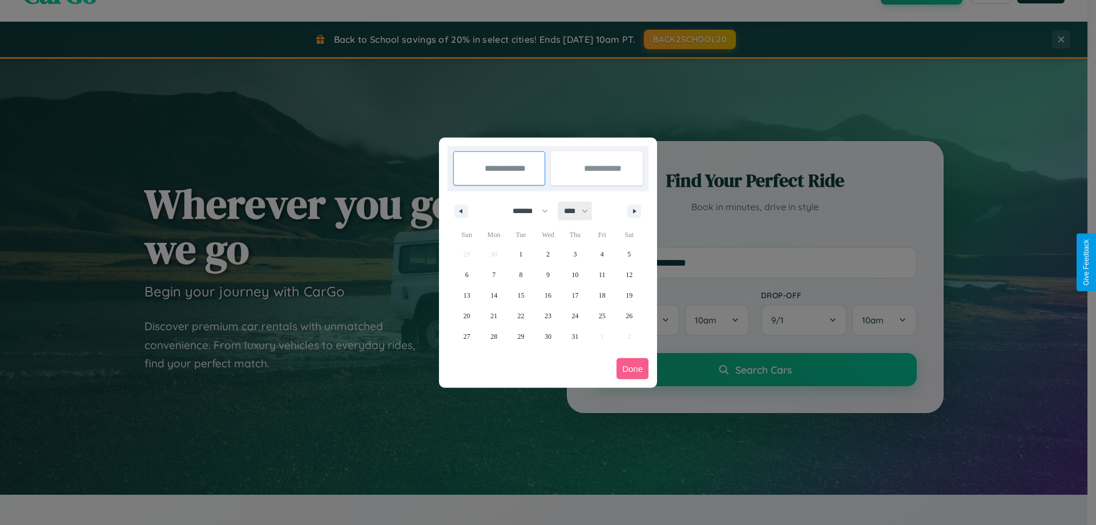  What do you see at coordinates (466, 235) in the screenshot?
I see `span: Sun` at bounding box center [466, 235].